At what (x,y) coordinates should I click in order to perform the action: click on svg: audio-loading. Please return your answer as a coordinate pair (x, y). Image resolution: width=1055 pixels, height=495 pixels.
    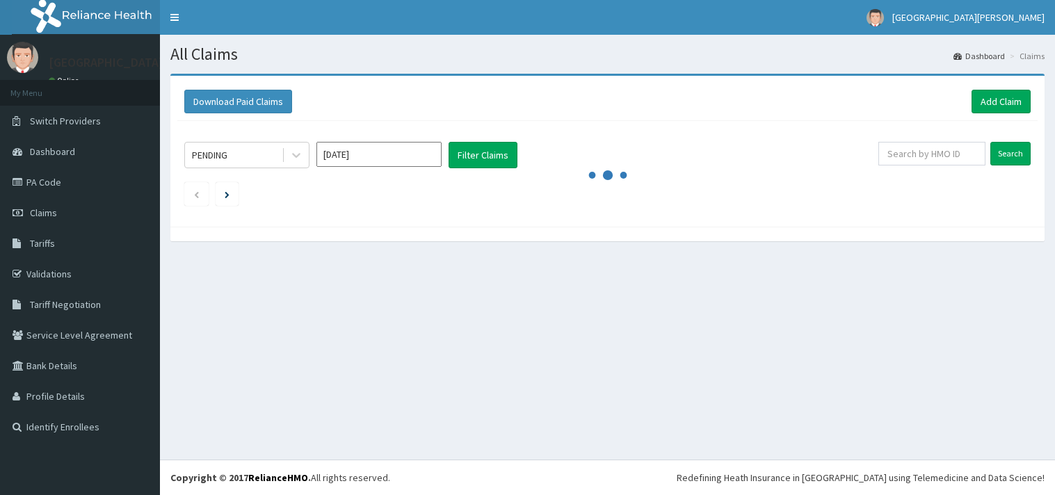
    Looking at the image, I should click on (608, 175).